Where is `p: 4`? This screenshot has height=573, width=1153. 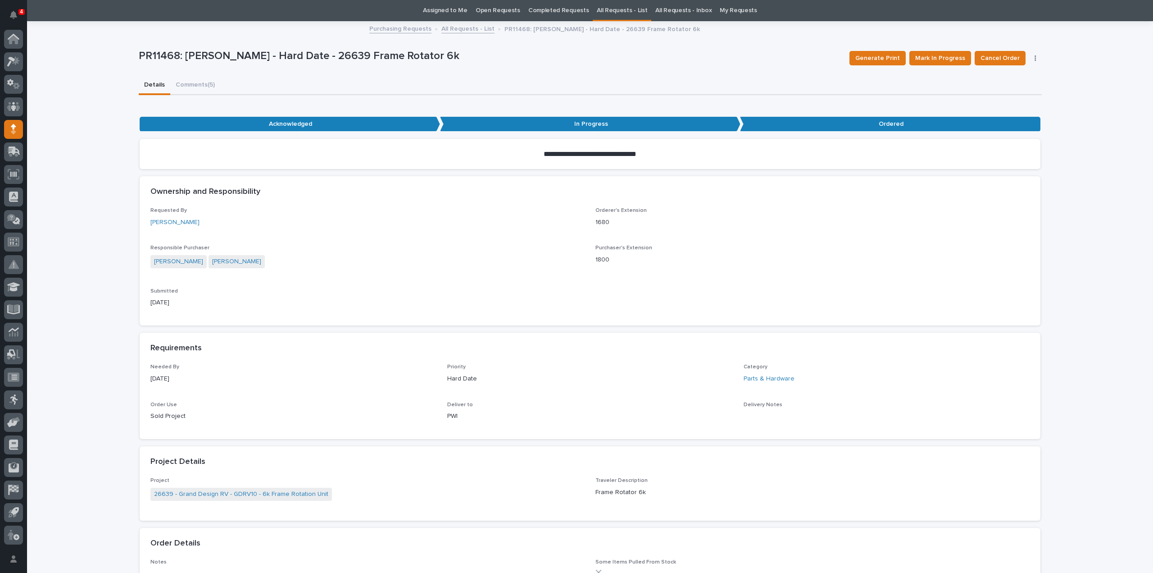
p: 4 is located at coordinates (21, 12).